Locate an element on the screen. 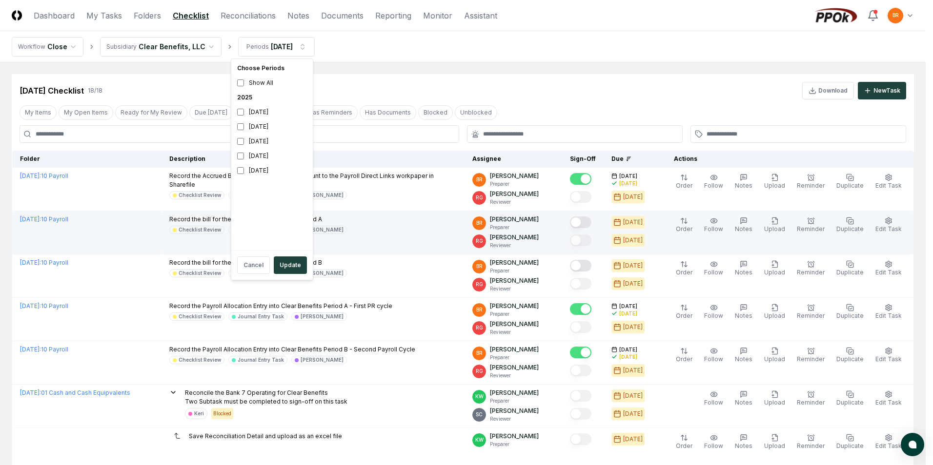 The height and width of the screenshot is (465, 933). a: Notes is located at coordinates (298, 16).